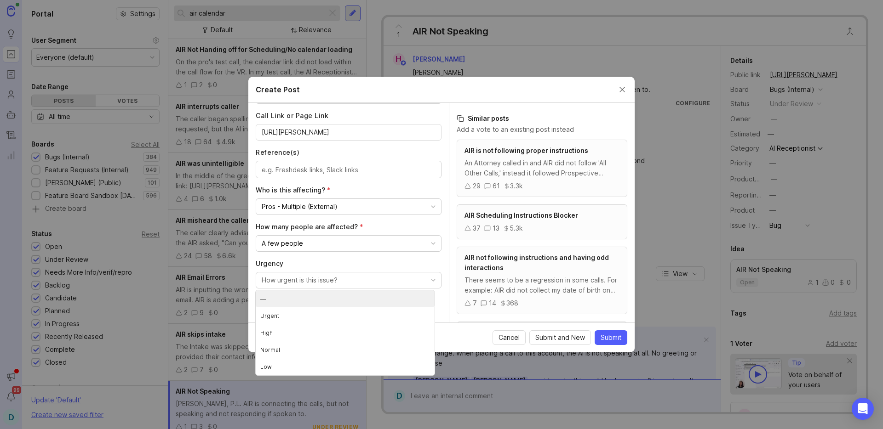 This screenshot has height=429, width=883. What do you see at coordinates (622, 90) in the screenshot?
I see `button: Close create post modal` at bounding box center [622, 90].